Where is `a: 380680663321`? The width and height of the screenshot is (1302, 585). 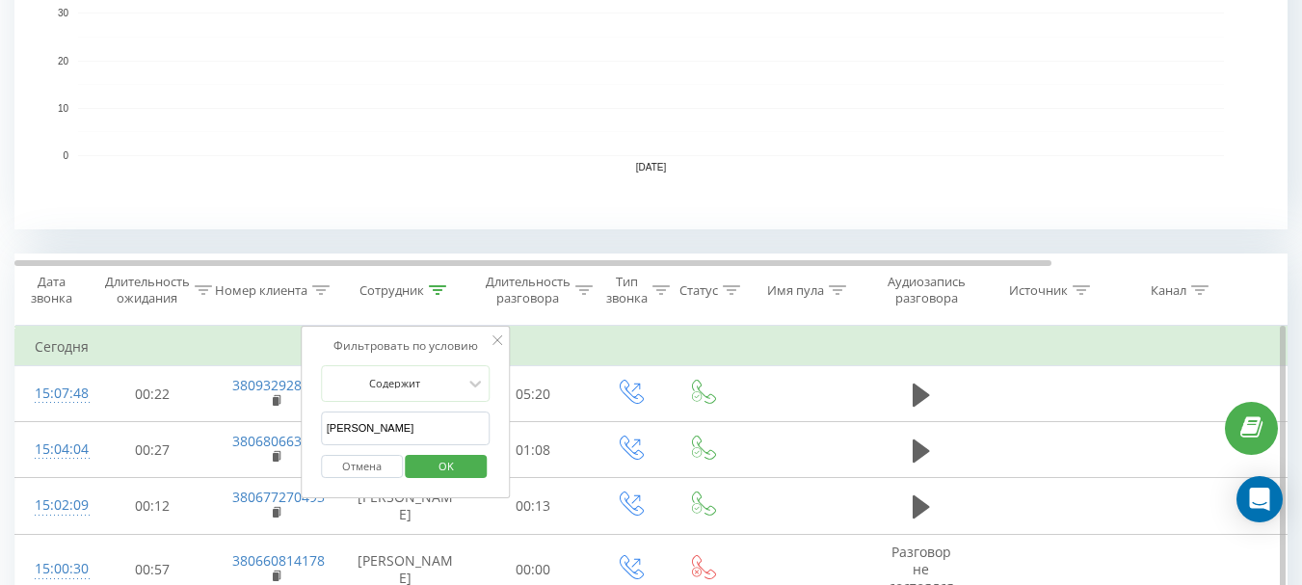 a: 380680663321 is located at coordinates (279, 440).